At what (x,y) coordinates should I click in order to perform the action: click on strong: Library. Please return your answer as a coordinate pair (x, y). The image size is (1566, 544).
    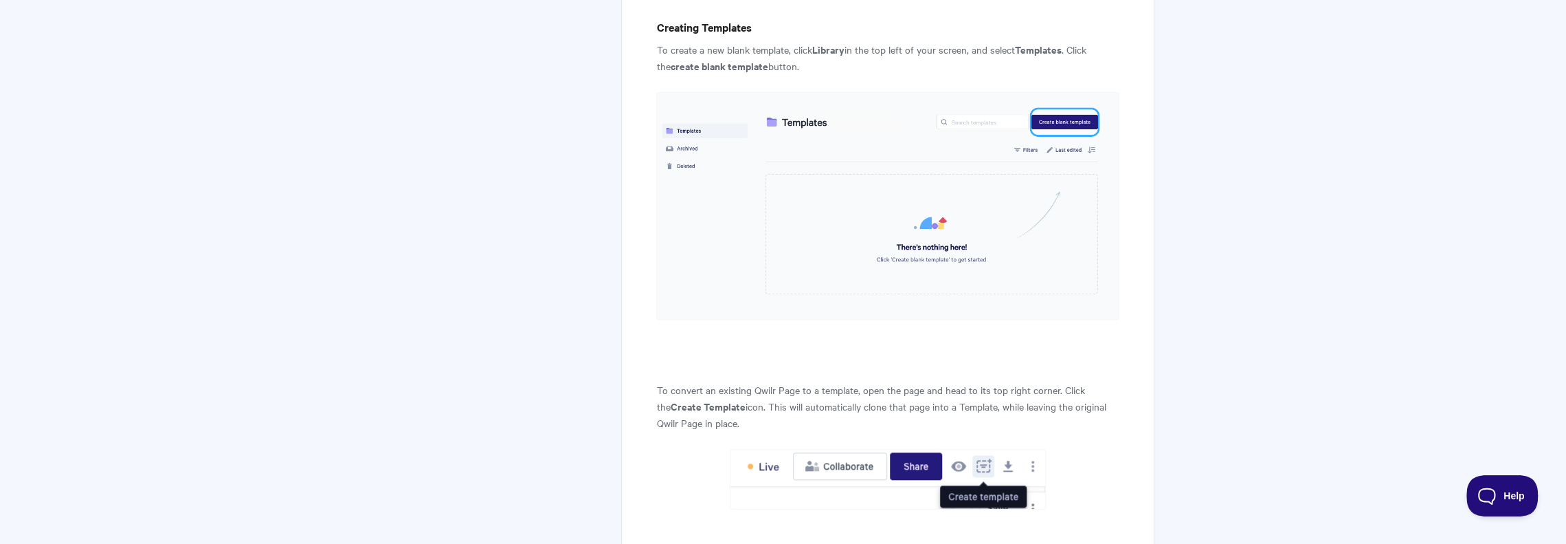
    Looking at the image, I should click on (827, 49).